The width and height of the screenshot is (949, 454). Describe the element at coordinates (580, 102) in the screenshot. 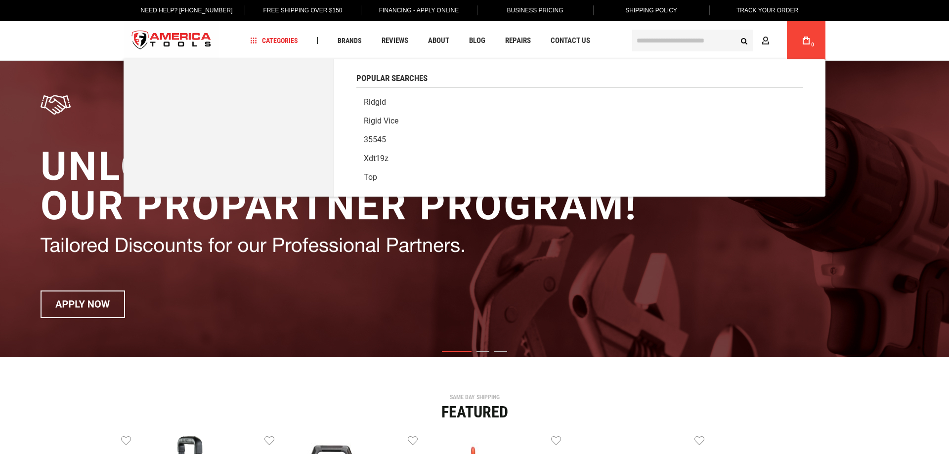

I see `a: Ridgid` at that location.